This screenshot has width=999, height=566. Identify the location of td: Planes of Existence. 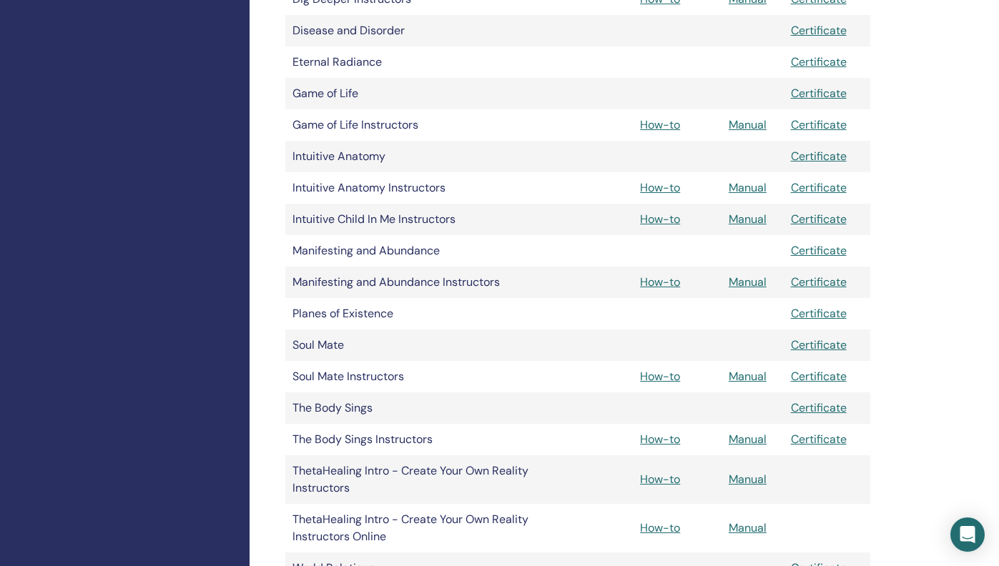
(414, 314).